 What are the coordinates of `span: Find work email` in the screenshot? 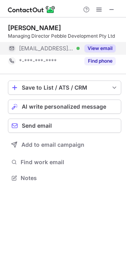 It's located at (69, 162).